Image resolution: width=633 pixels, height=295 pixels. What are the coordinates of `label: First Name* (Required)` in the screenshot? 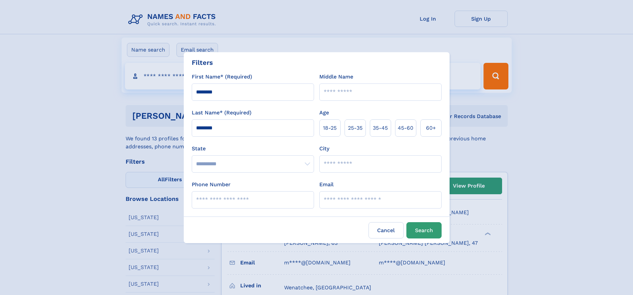 It's located at (222, 77).